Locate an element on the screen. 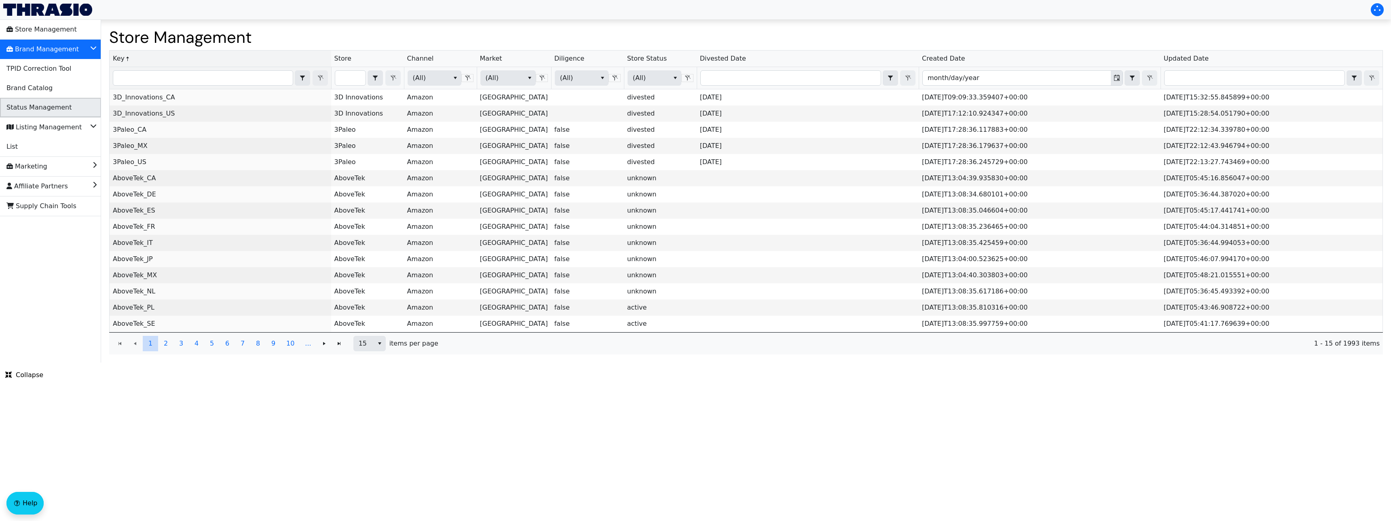 The width and height of the screenshot is (1391, 521). button: Page 4 is located at coordinates (197, 344).